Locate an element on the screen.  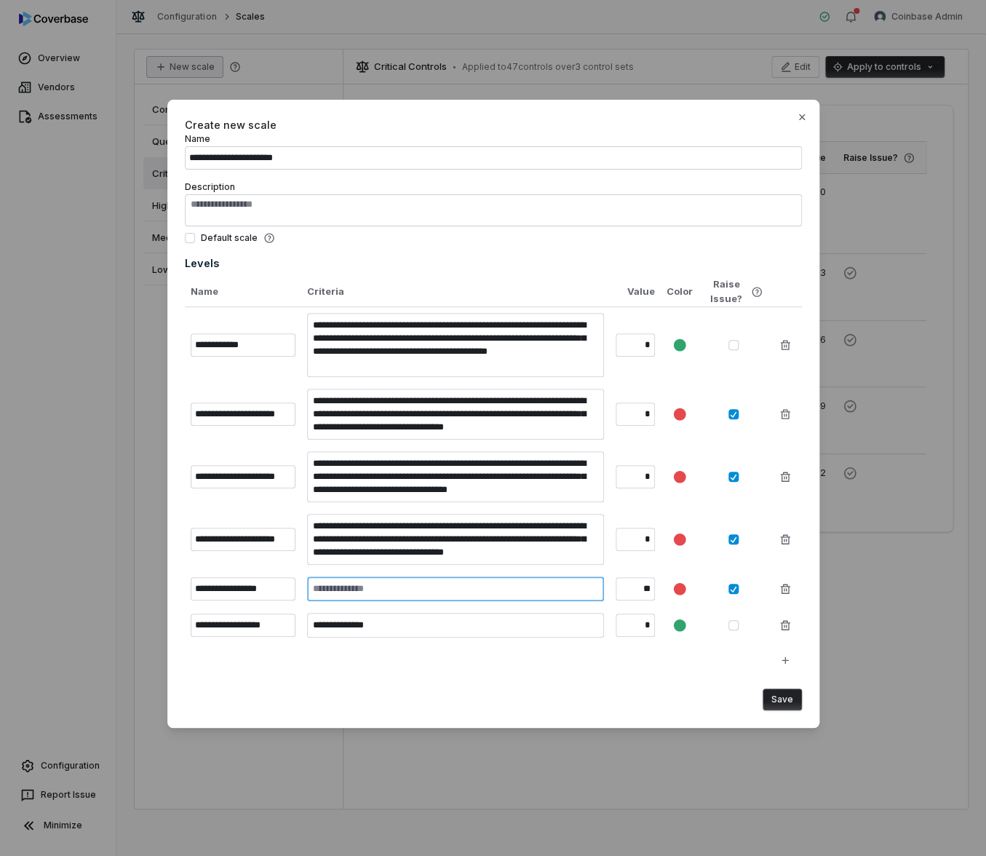
label: Name is located at coordinates (494, 151).